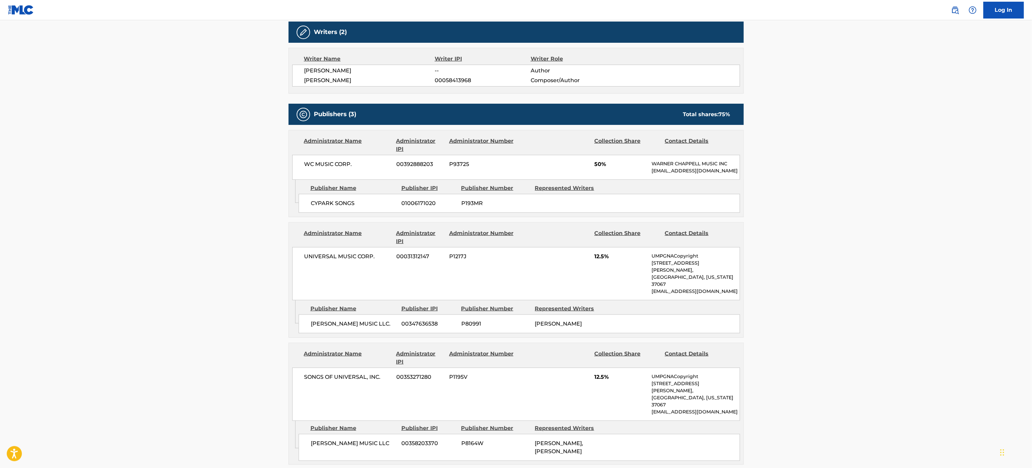 This screenshot has width=1032, height=468. What do you see at coordinates (955, 10) in the screenshot?
I see `img: search` at bounding box center [955, 10].